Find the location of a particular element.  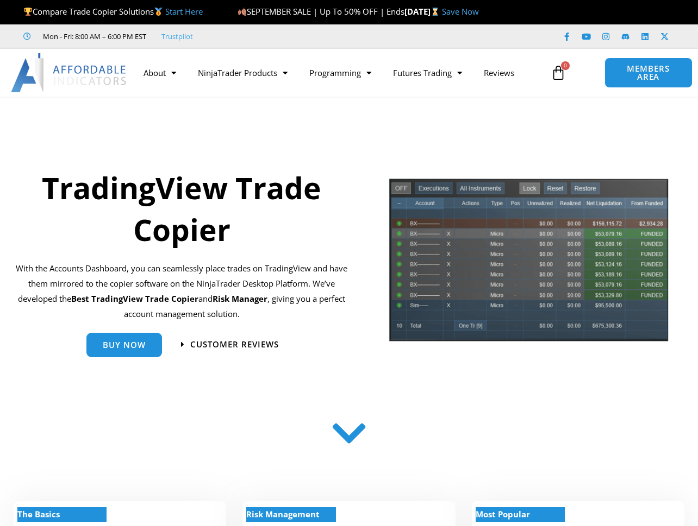

nav: Menu is located at coordinates (338, 73).